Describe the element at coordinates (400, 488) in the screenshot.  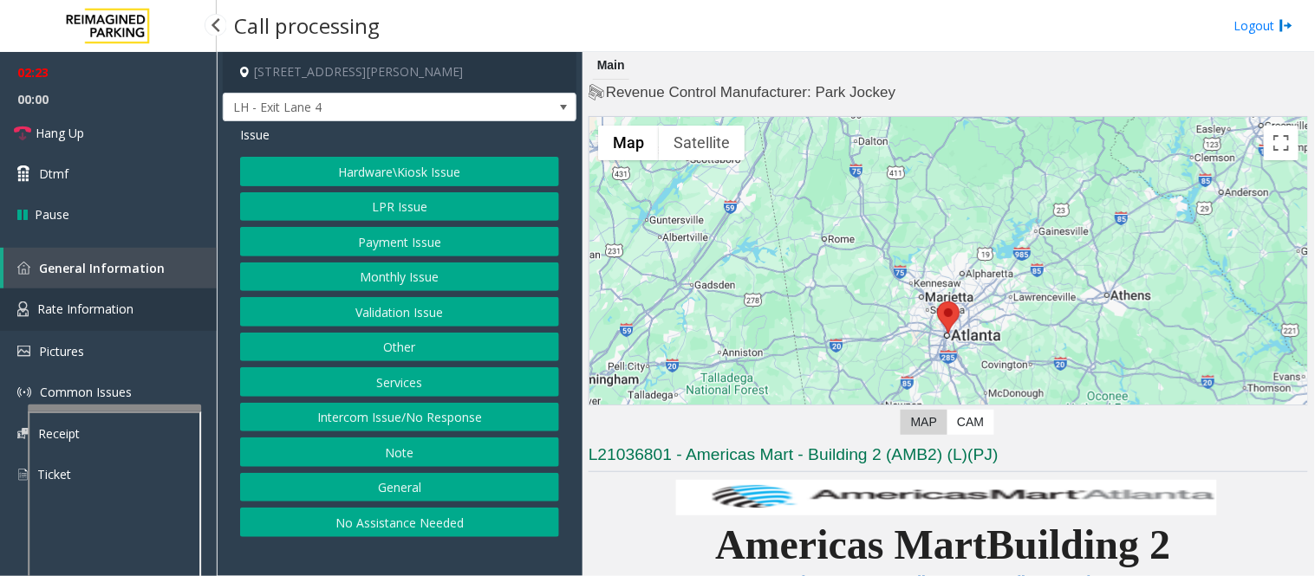
I see `button: General` at that location.